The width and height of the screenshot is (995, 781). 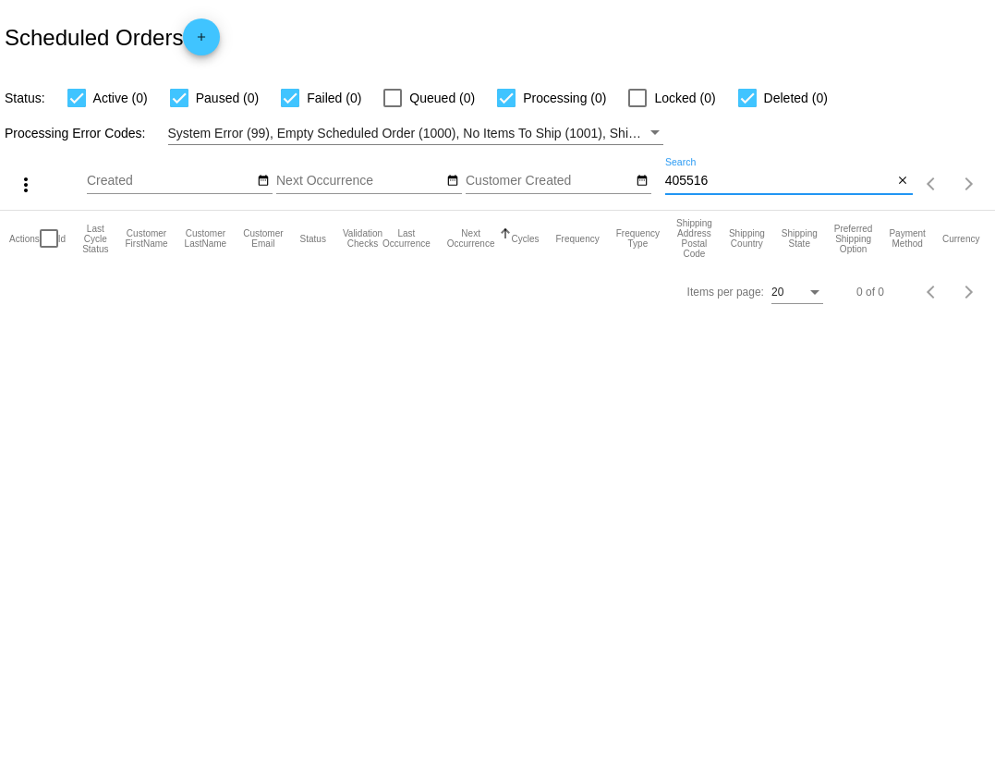 I want to click on mat-icon: add, so click(x=201, y=42).